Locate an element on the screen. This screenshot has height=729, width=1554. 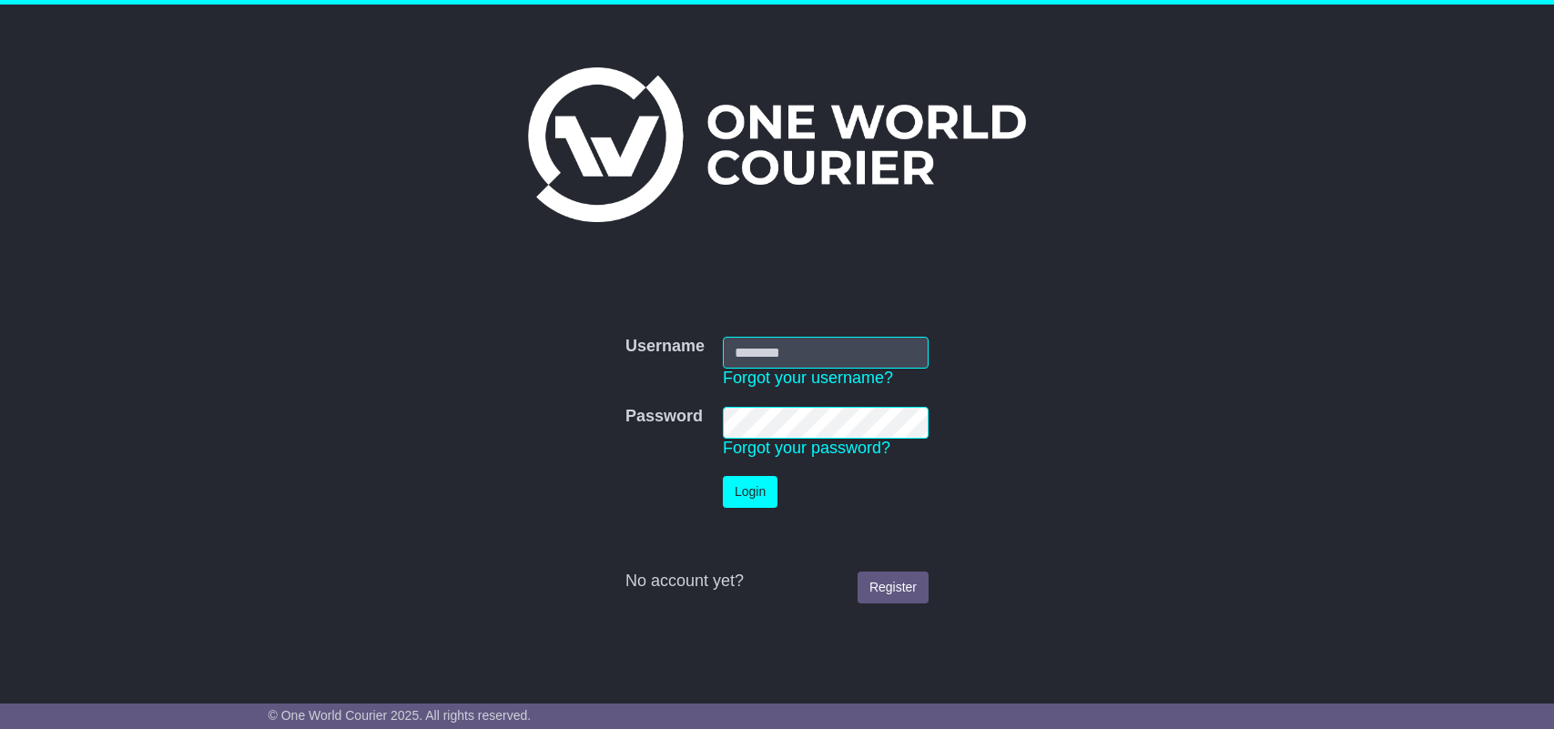
span: © One World Courier 2025. All rights reserved. is located at coordinates (400, 716).